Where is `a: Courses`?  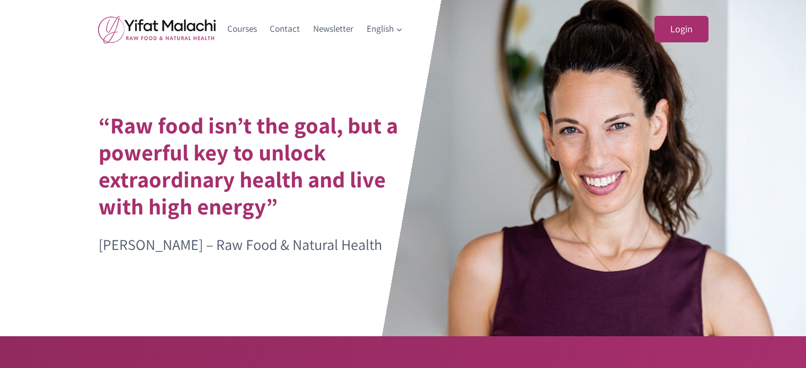 a: Courses is located at coordinates (242, 29).